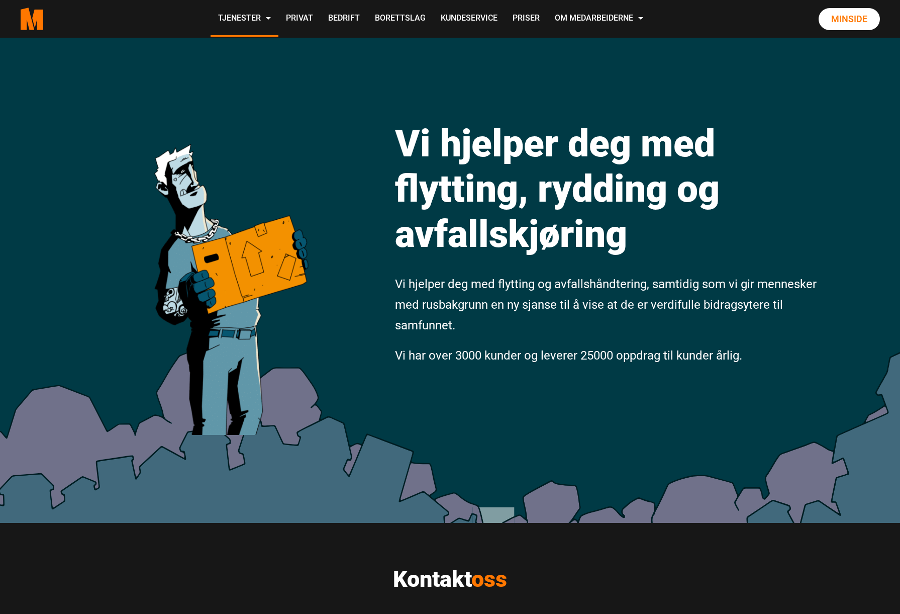 The width and height of the screenshot is (900, 614). What do you see at coordinates (450, 579) in the screenshot?
I see `h2: Kontakt` at bounding box center [450, 579].